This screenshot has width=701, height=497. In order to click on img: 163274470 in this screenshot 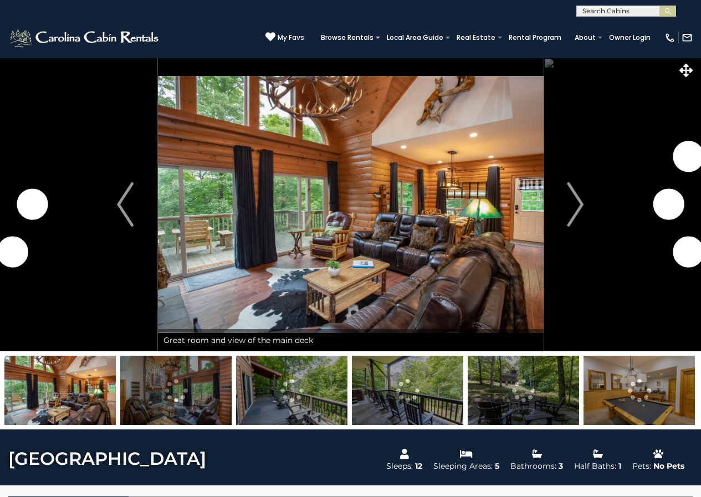, I will do `click(60, 390)`.